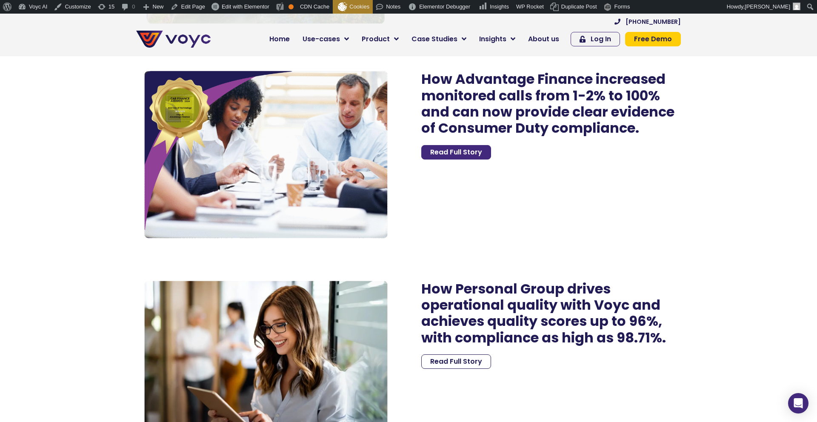 The image size is (817, 422). Describe the element at coordinates (551, 104) in the screenshot. I see `h2: How Advantage Finance increased monitored calls from 1-2% to 100% and can now provide clear evide...` at that location.